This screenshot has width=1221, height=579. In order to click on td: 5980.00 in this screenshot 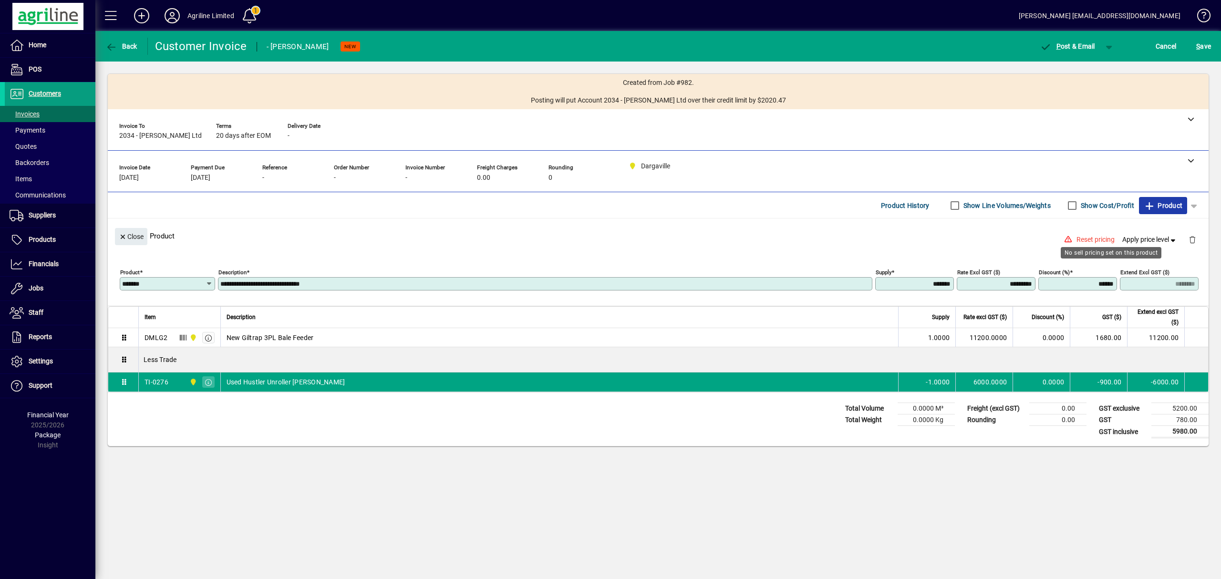, I will do `click(1180, 432)`.